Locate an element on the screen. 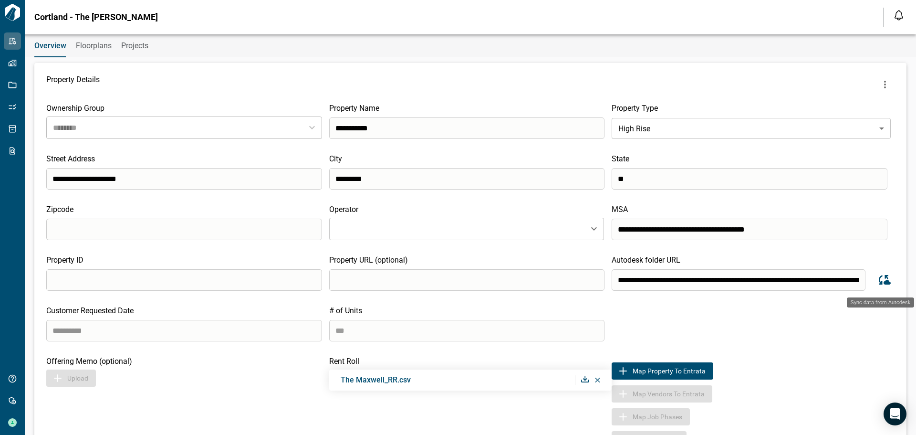 The image size is (916, 435). span: Property Type is located at coordinates (634, 108).